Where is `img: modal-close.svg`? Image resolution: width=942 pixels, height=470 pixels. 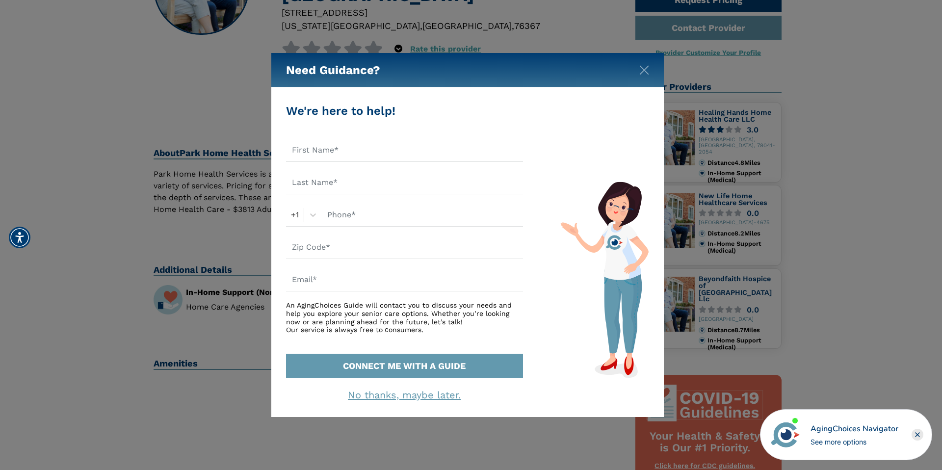 img: modal-close.svg is located at coordinates (644, 70).